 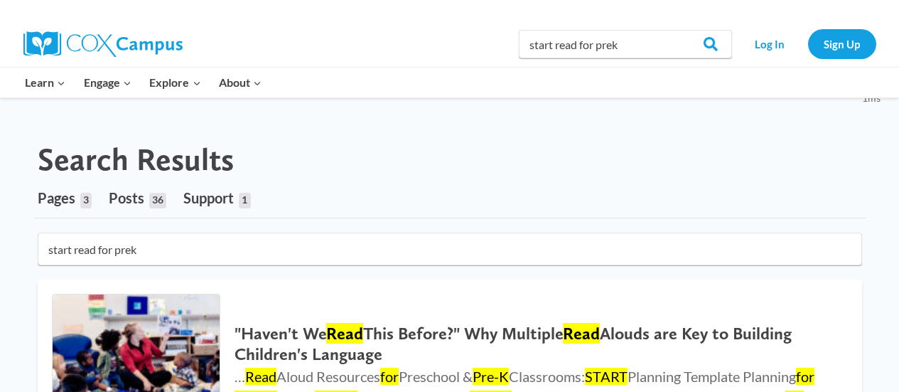 I want to click on span: 1, so click(x=244, y=200).